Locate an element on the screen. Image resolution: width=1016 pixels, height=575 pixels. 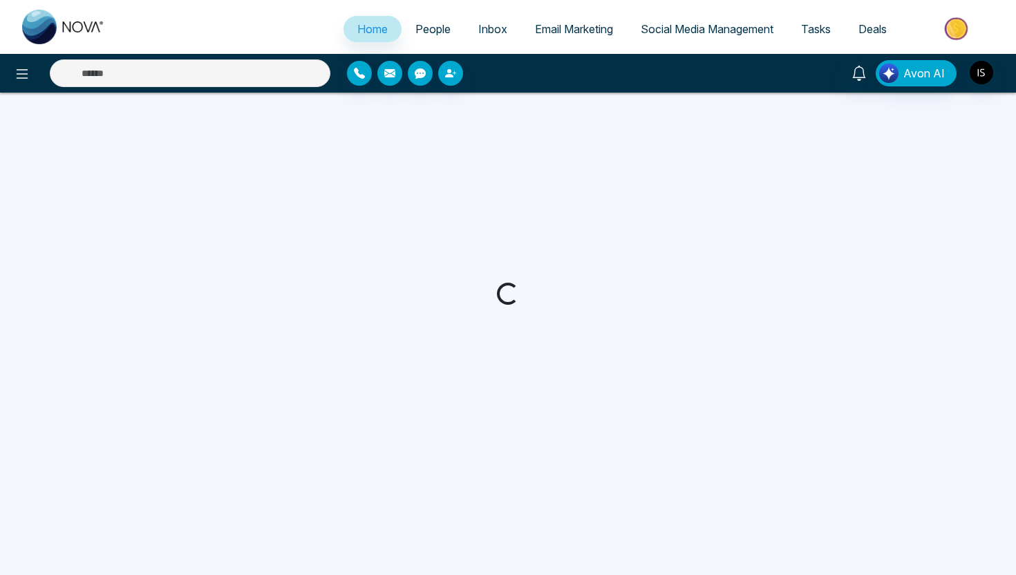
a: Email Marketing is located at coordinates (574, 29).